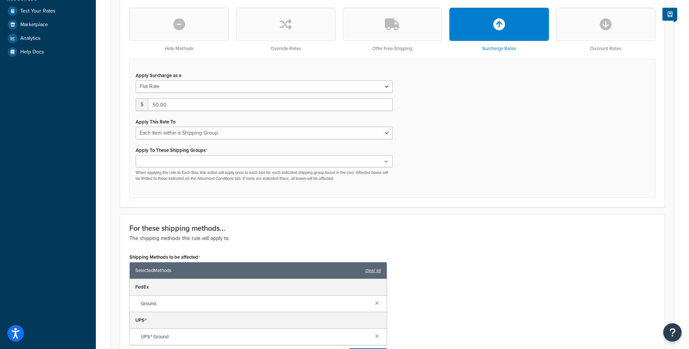  Describe the element at coordinates (48, 52) in the screenshot. I see `a: Help Docs` at that location.